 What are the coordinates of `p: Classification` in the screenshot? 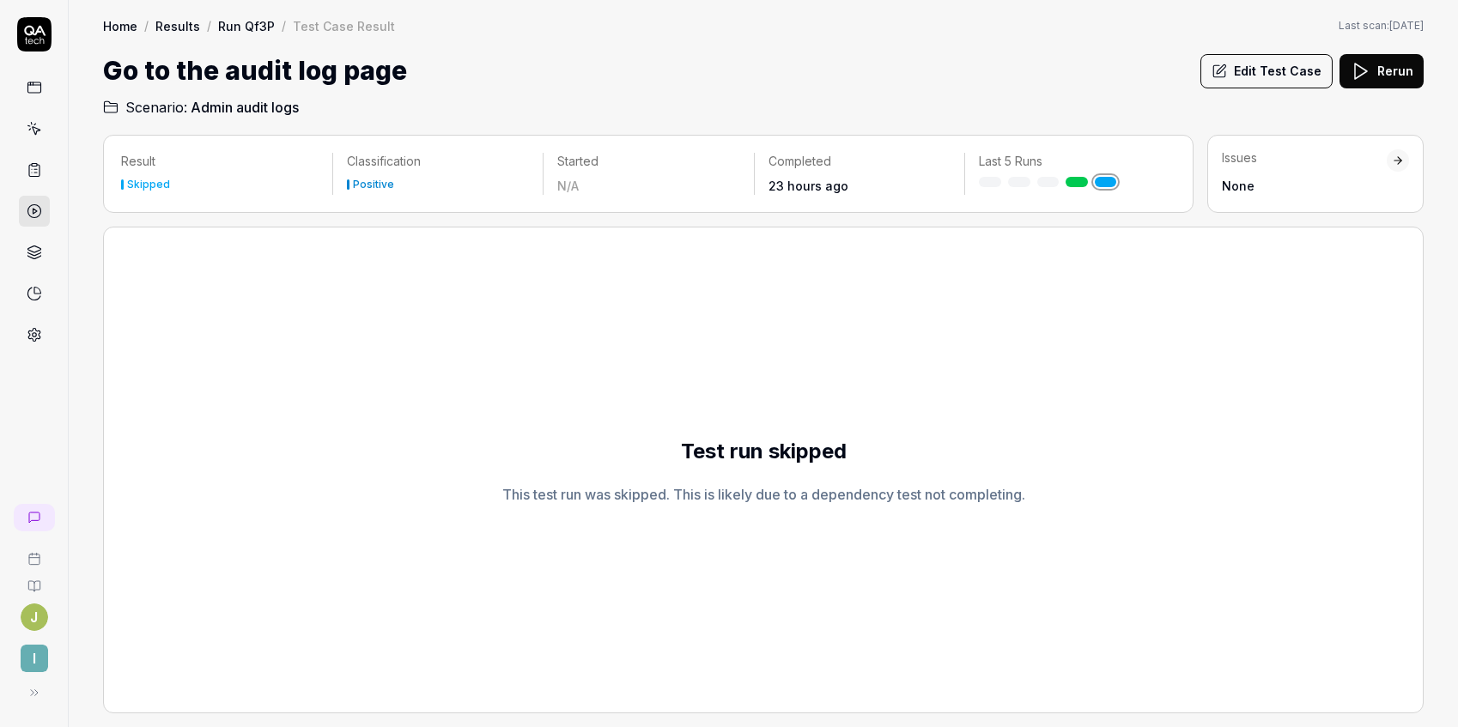 It's located at (438, 161).